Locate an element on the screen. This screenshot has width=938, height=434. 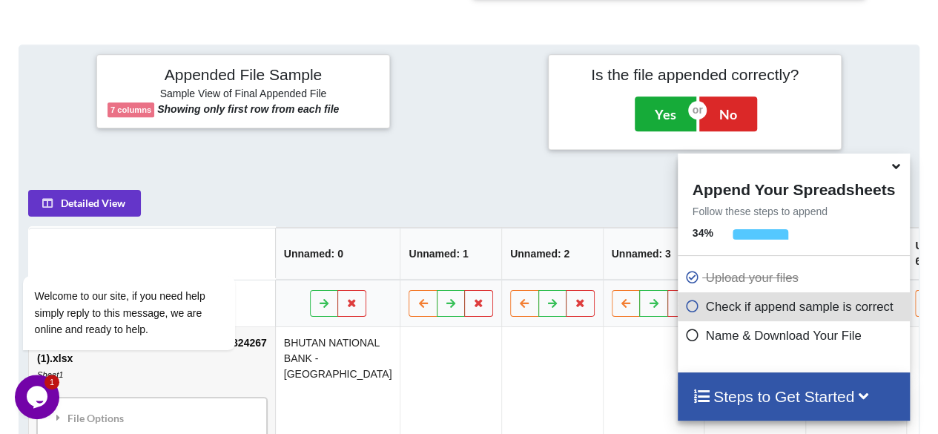
th: Unnamed: 1 is located at coordinates (451, 254).